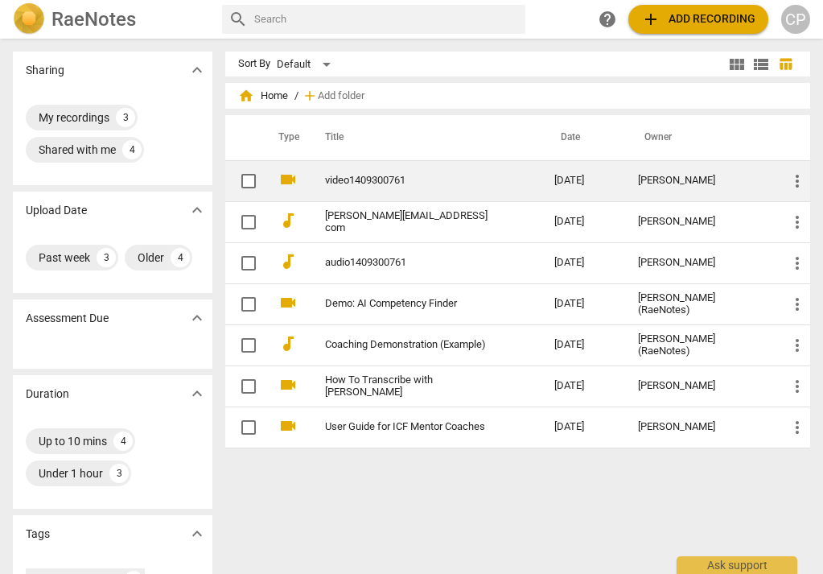 The width and height of the screenshot is (823, 574). Describe the element at coordinates (77, 150) in the screenshot. I see `div: Shared with me` at that location.